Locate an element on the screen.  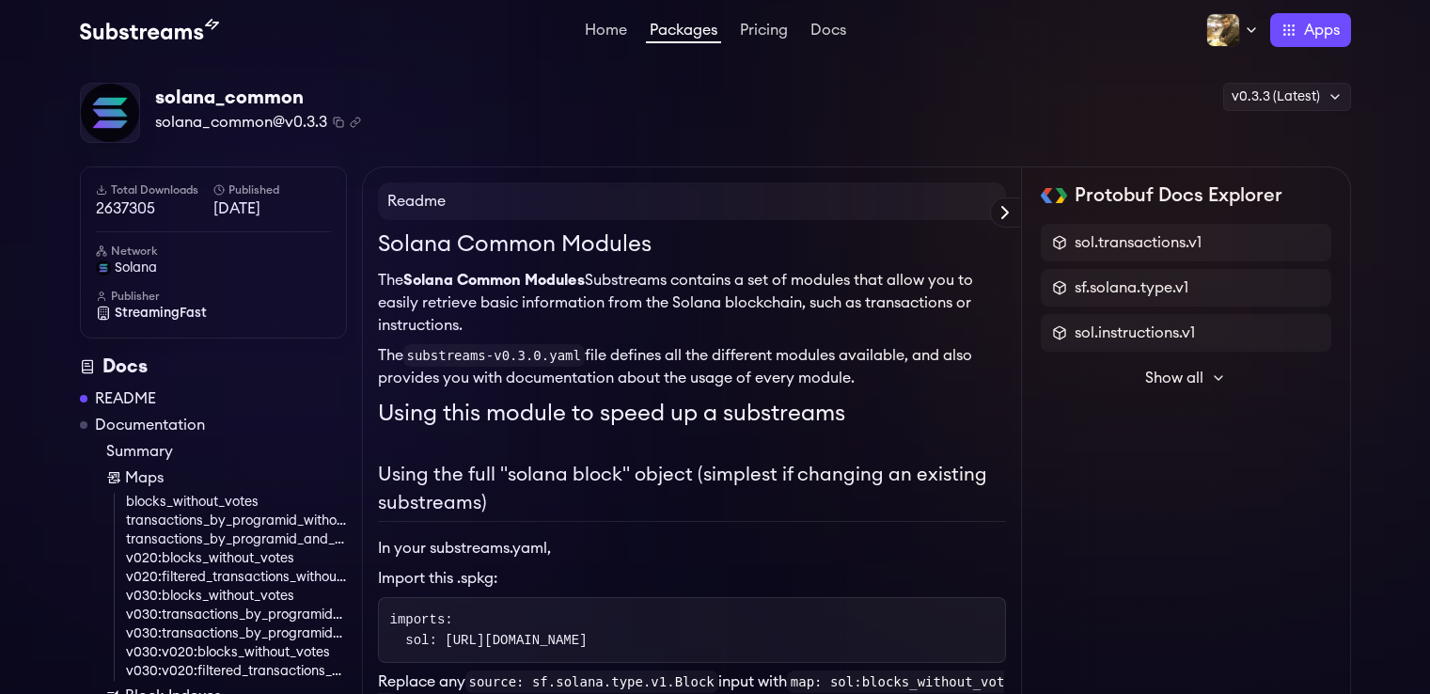
h4: Readme is located at coordinates (692, 201).